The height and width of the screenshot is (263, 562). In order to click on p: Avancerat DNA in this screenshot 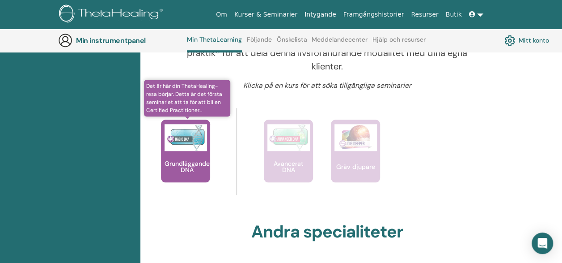, I will do `click(289, 166)`.